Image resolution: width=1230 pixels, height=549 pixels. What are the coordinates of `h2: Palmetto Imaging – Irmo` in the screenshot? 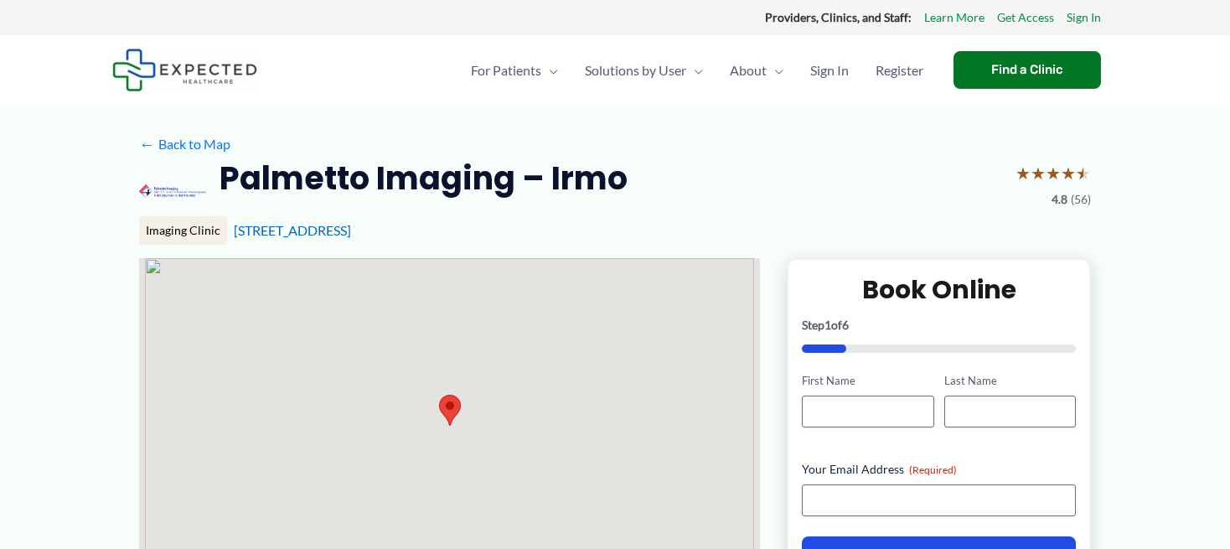 It's located at (423, 178).